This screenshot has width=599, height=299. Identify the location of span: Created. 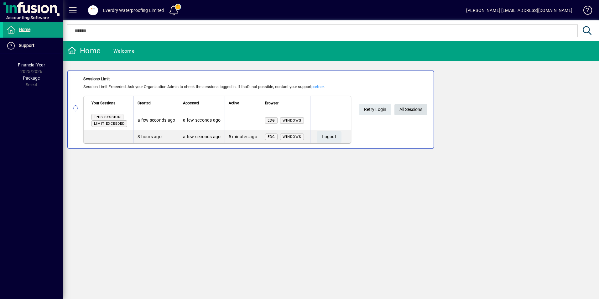
(144, 103).